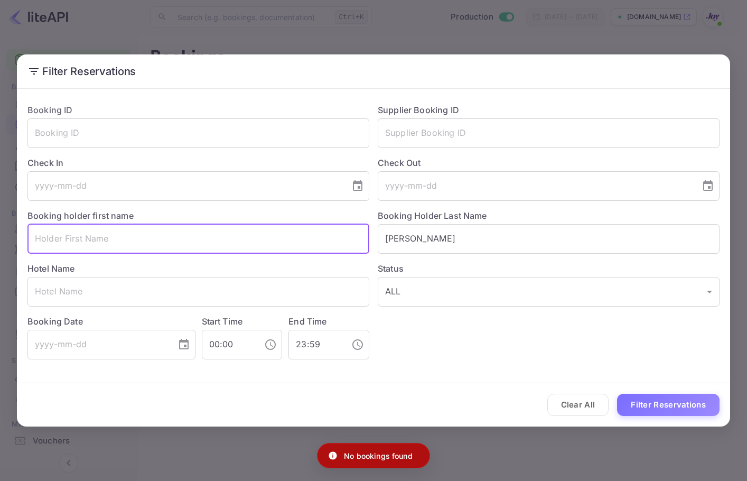 This screenshot has width=747, height=481. Describe the element at coordinates (548, 268) in the screenshot. I see `label: Status` at that location.